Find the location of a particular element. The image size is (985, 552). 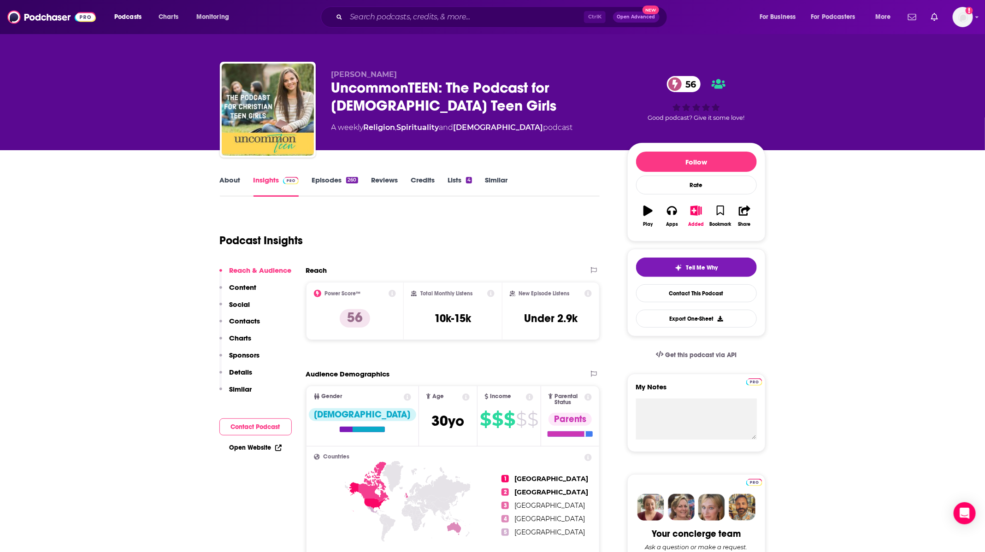

div: Parents is located at coordinates (570, 419).